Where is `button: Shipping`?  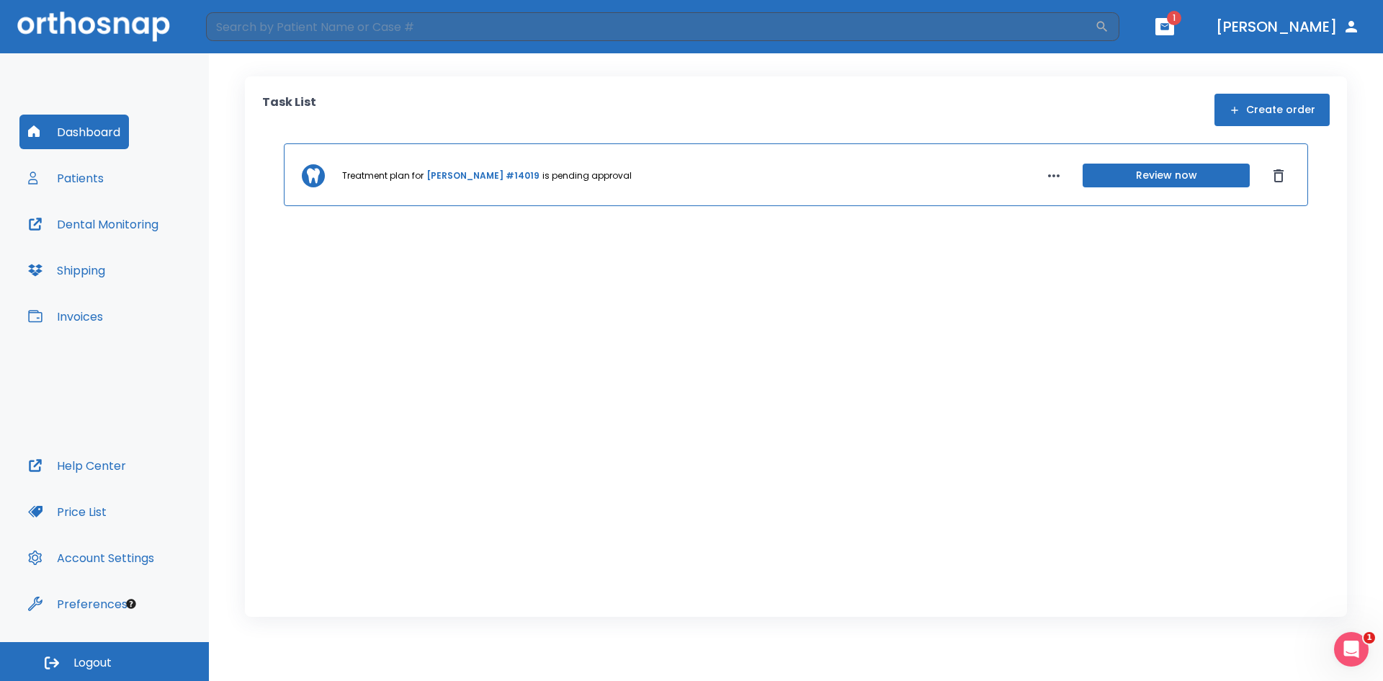 button: Shipping is located at coordinates (66, 270).